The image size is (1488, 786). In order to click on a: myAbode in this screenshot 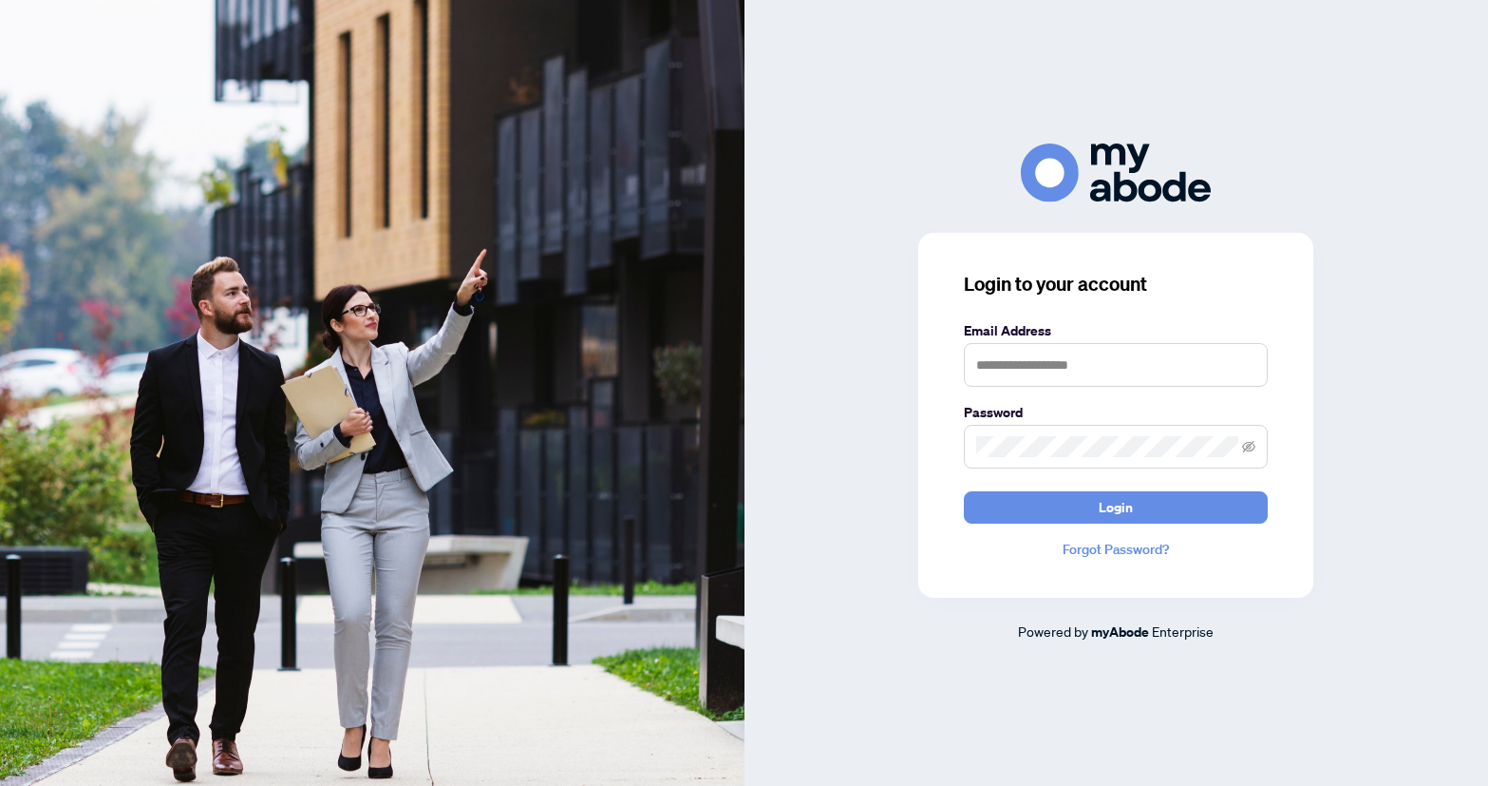, I will do `click(1120, 632)`.